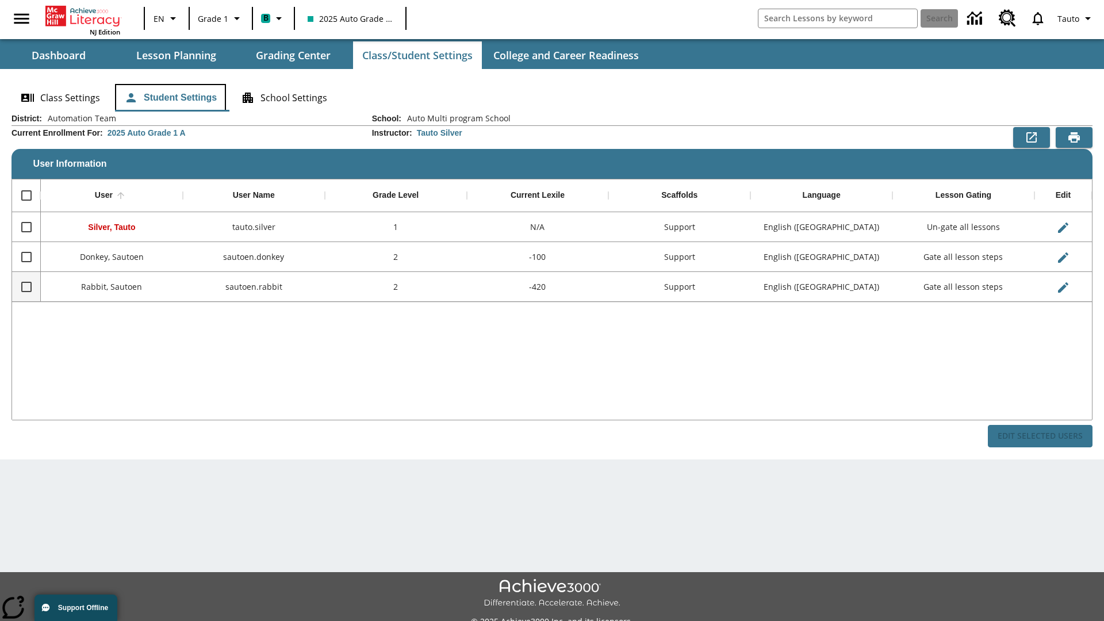 The image size is (1104, 621). I want to click on span: User Information, so click(70, 164).